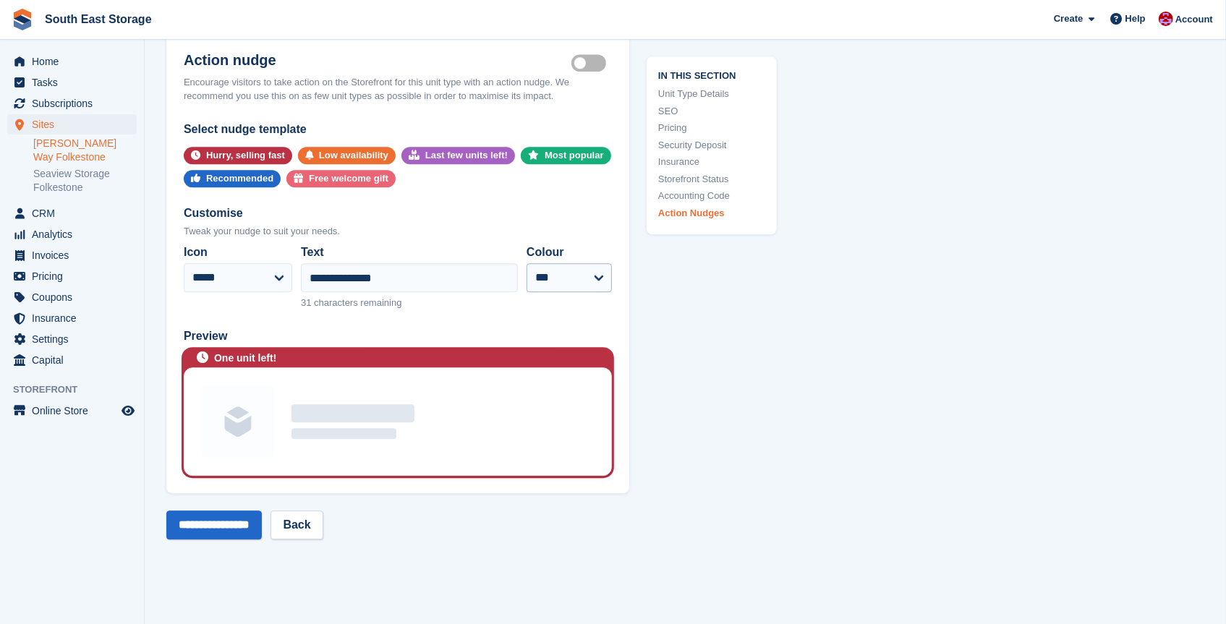 Image resolution: width=1226 pixels, height=624 pixels. What do you see at coordinates (712, 75) in the screenshot?
I see `span: In this section` at bounding box center [712, 75].